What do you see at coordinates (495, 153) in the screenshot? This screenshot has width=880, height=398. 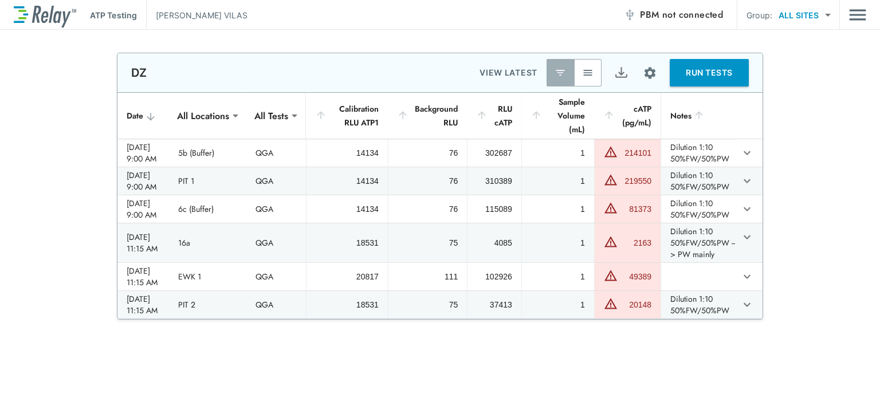 I see `div: 302687` at bounding box center [495, 153].